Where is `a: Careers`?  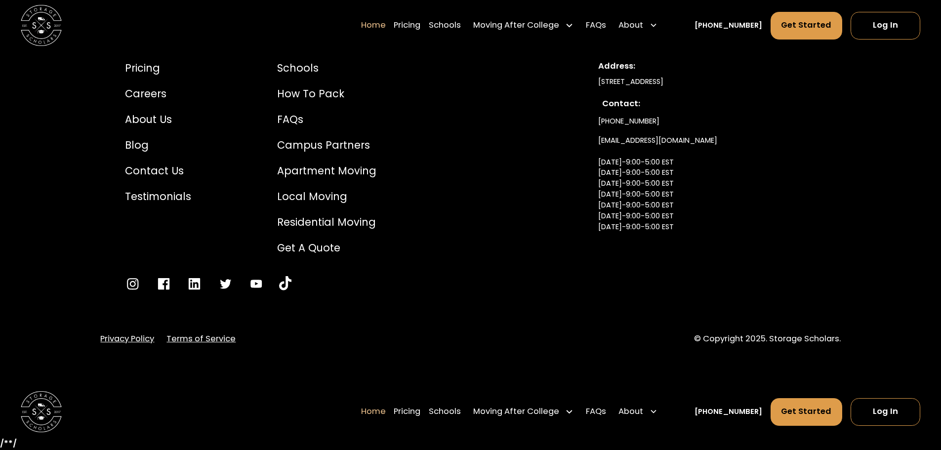 a: Careers is located at coordinates (158, 93).